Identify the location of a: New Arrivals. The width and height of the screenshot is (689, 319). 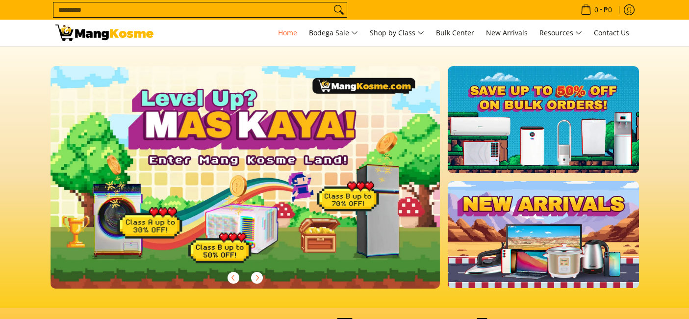
(507, 33).